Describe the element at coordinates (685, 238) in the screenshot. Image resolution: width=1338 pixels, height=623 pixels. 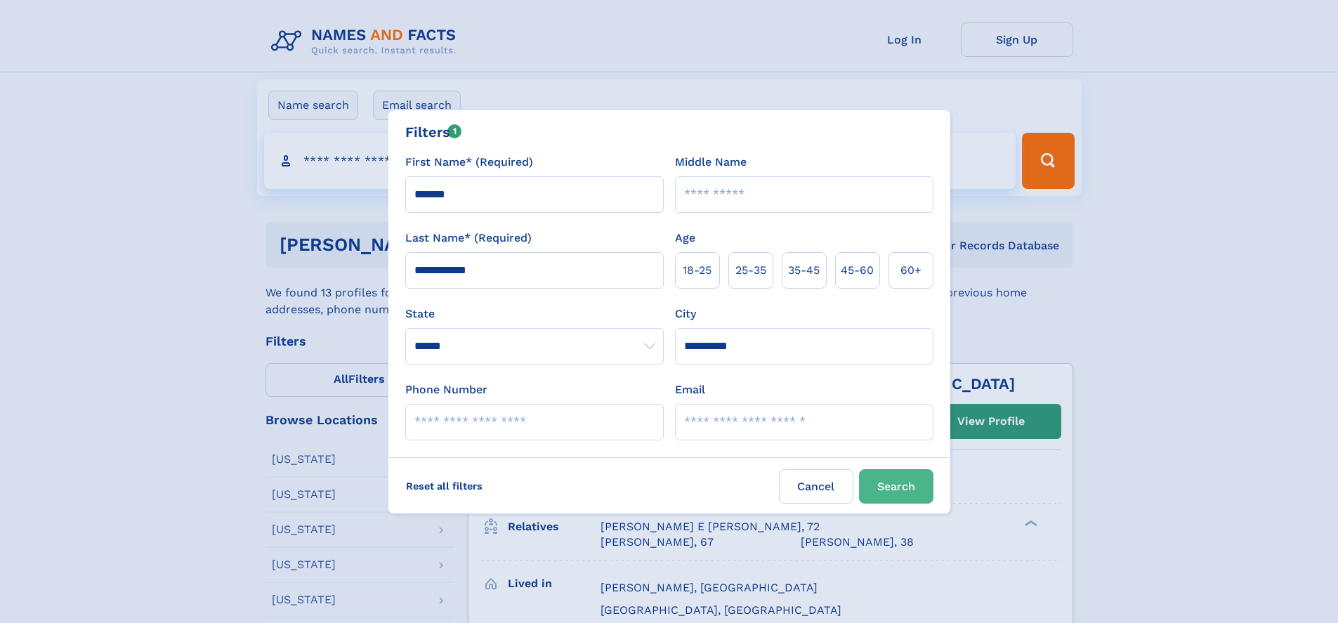
I see `label: Age` at that location.